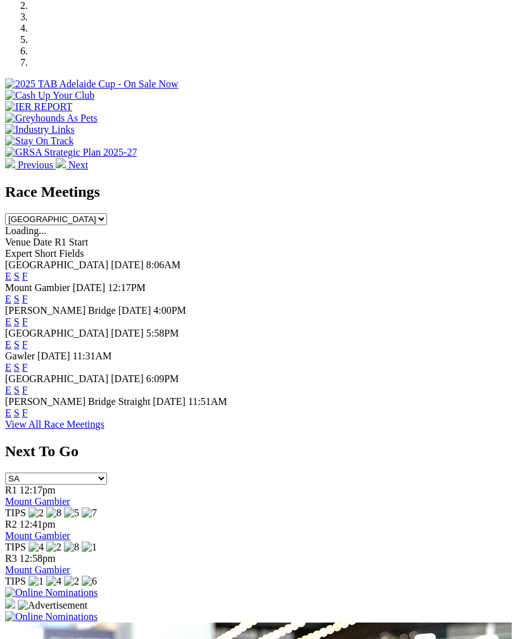 This screenshot has width=513, height=639. Describe the element at coordinates (51, 118) in the screenshot. I see `img: Greyhounds As Pets` at that location.